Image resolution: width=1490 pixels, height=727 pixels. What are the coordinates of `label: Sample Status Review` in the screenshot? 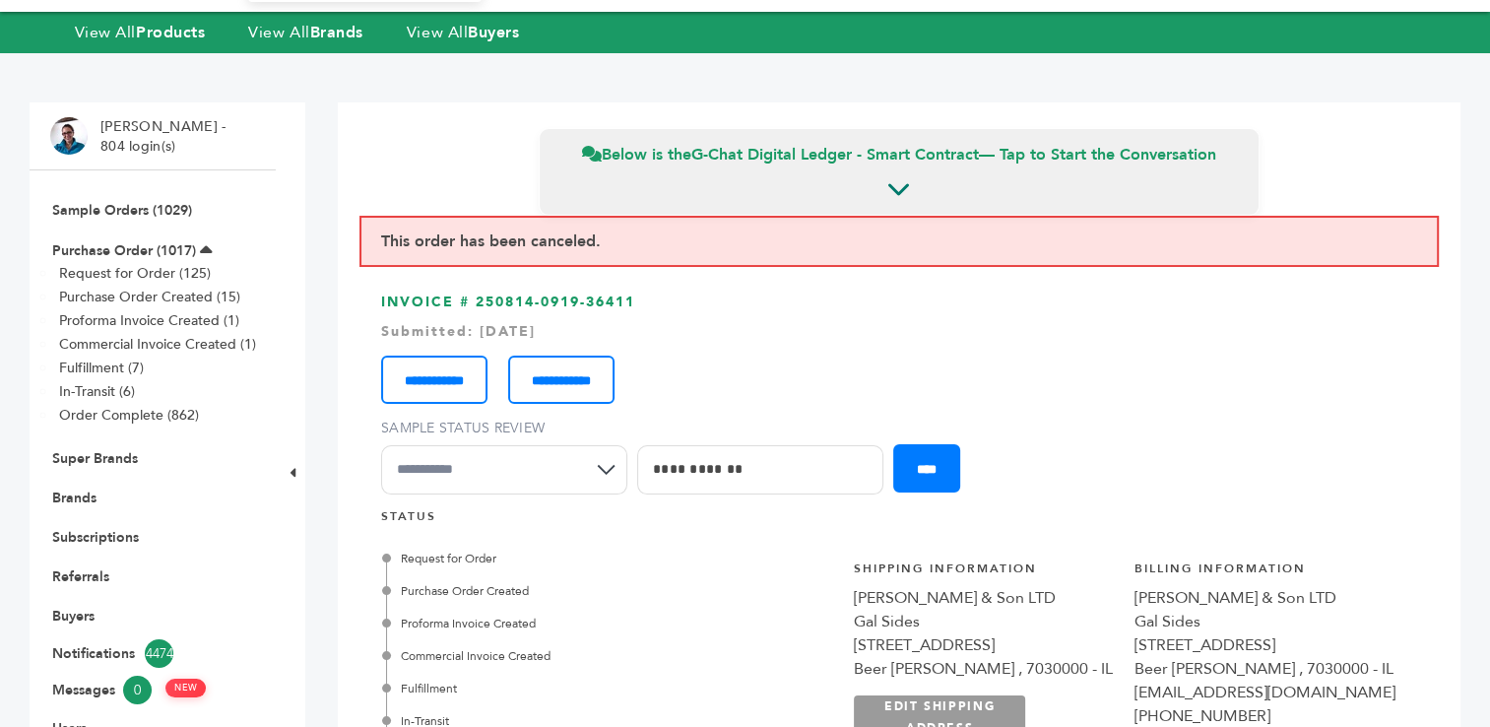 It's located at (509, 428).